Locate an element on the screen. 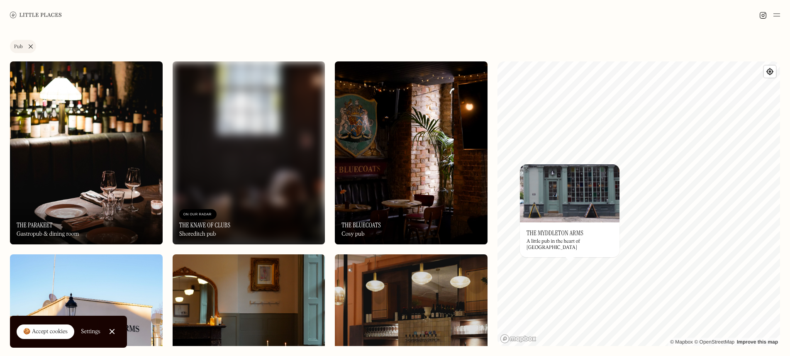 The height and width of the screenshot is (356, 790). div: 🍪 Accept cookies is located at coordinates (45, 332).